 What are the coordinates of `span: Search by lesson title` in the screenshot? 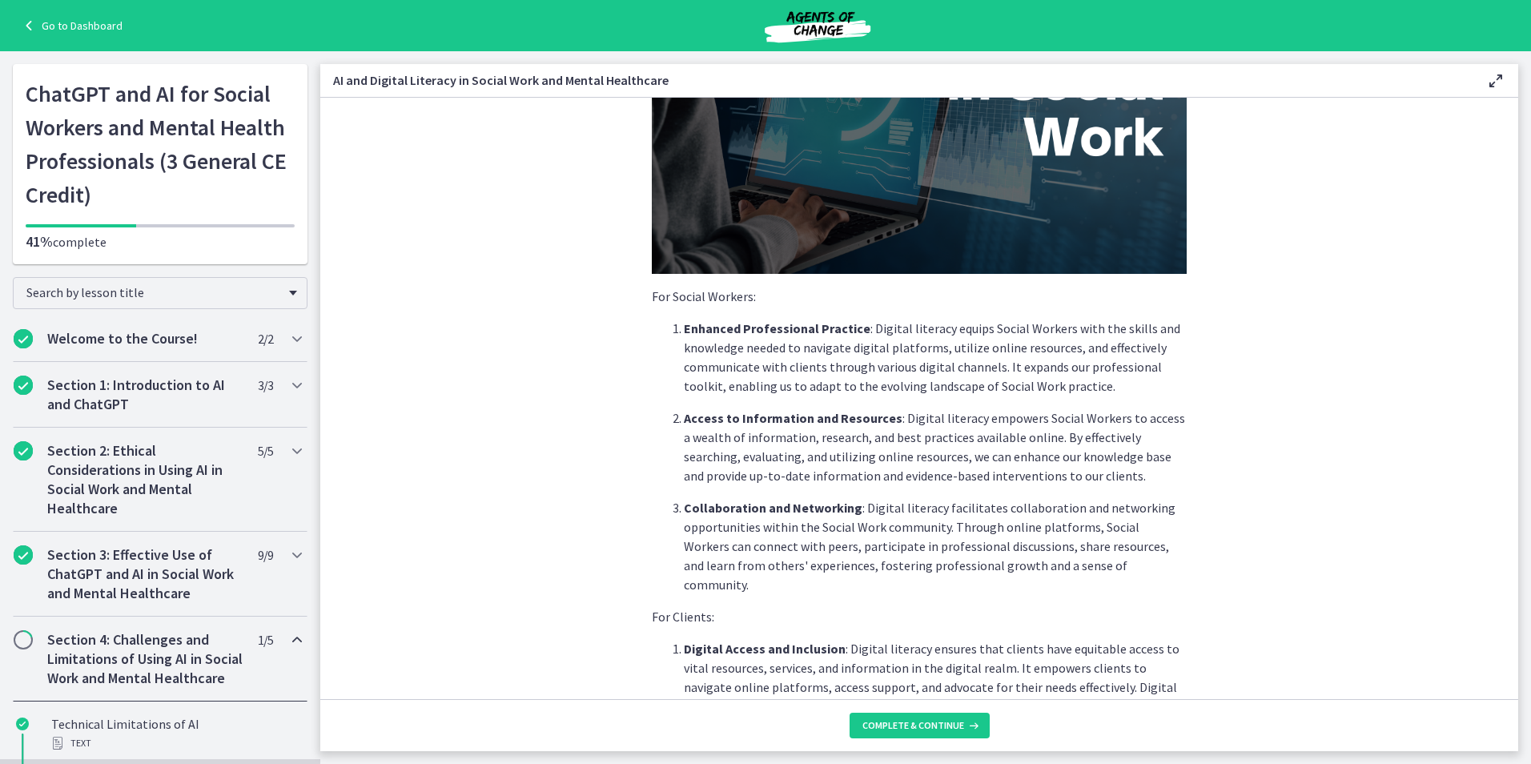 It's located at (154, 292).